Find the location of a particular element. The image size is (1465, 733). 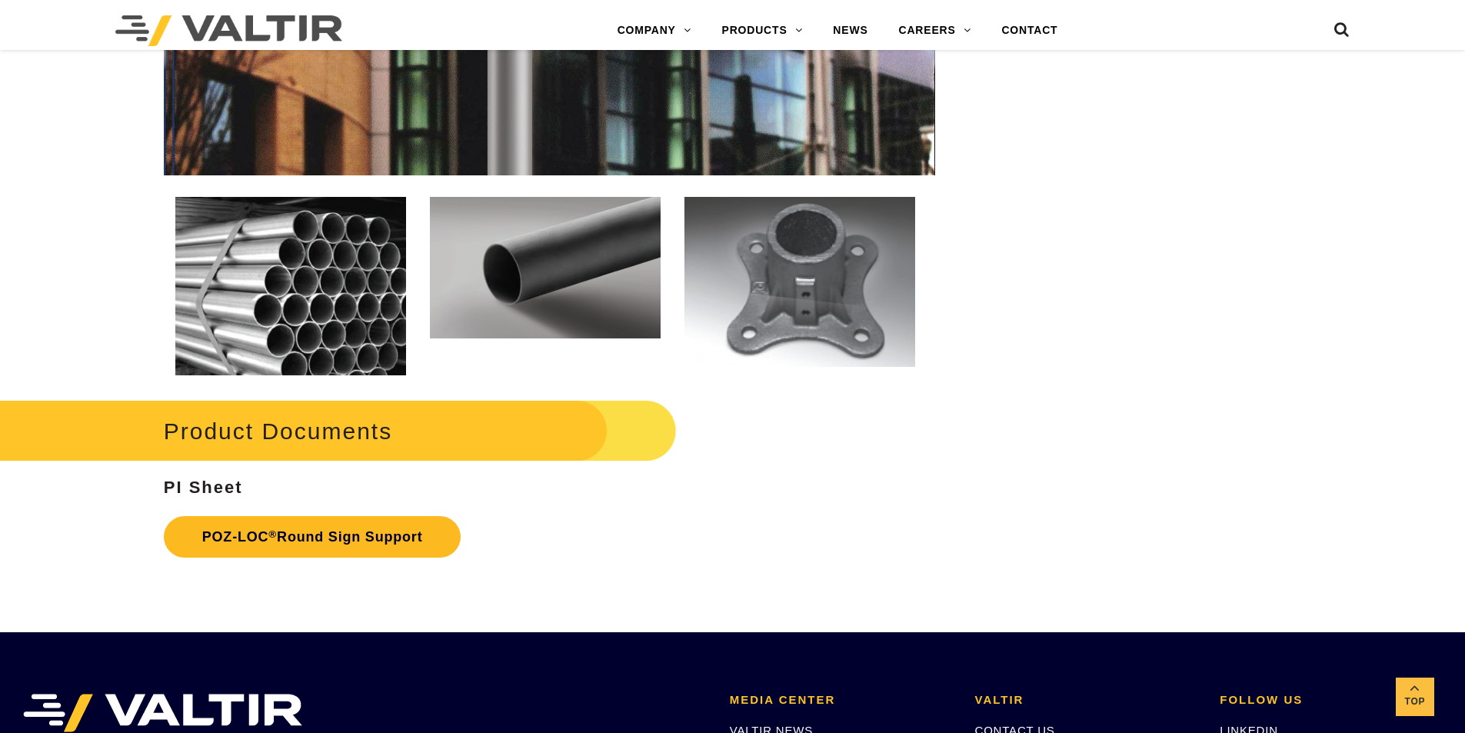

a: Top is located at coordinates (1415, 697).